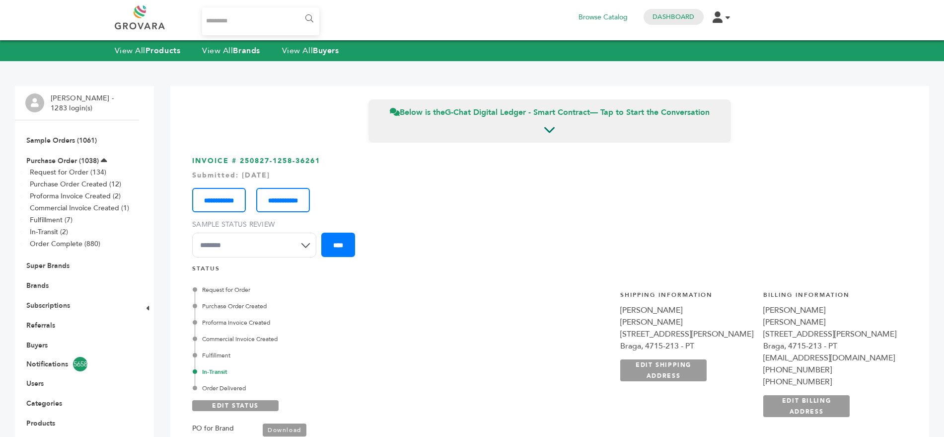  What do you see at coordinates (75, 196) in the screenshot?
I see `a: Proforma Invoice Created (2)` at bounding box center [75, 196].